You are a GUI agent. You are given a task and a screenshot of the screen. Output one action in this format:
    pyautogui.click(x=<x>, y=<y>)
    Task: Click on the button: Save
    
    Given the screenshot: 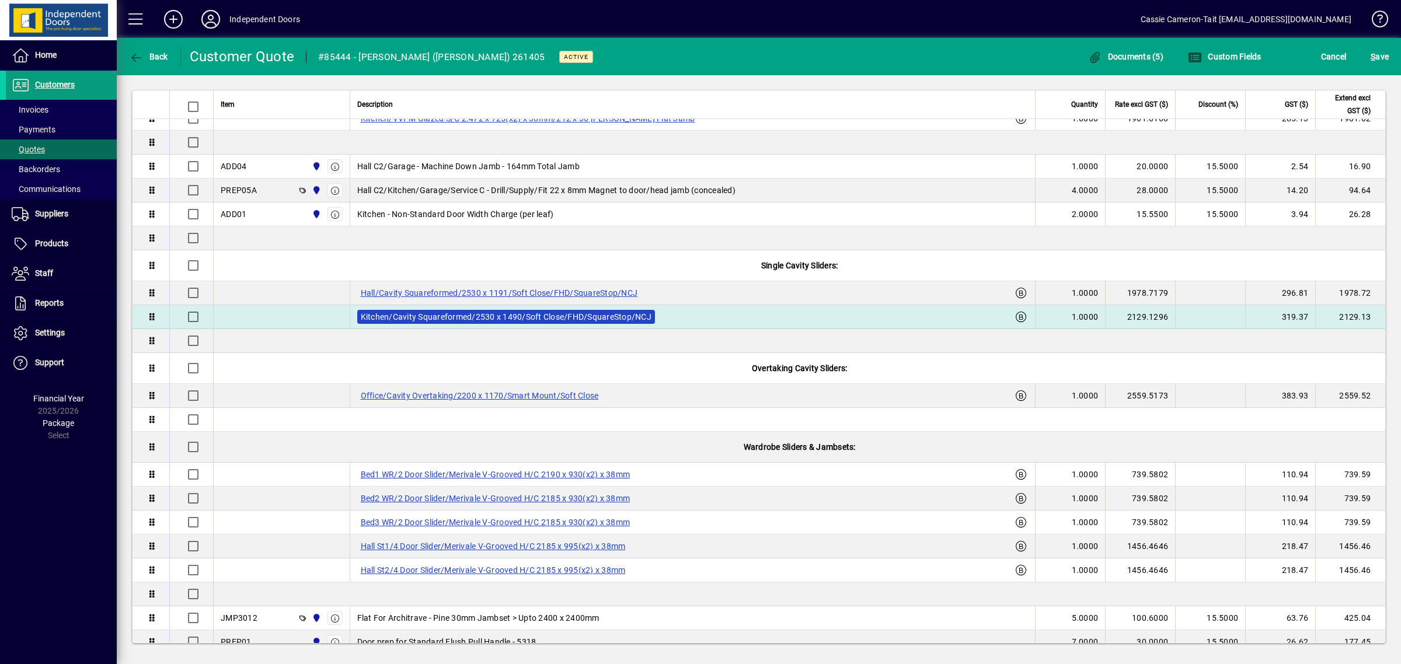 What is the action you would take?
    pyautogui.click(x=1379, y=57)
    